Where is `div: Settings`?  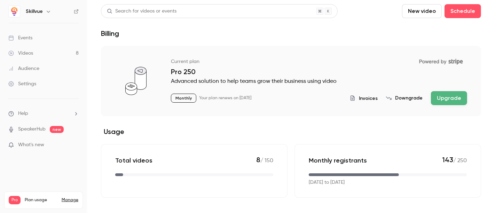 div: Settings is located at coordinates (22, 84).